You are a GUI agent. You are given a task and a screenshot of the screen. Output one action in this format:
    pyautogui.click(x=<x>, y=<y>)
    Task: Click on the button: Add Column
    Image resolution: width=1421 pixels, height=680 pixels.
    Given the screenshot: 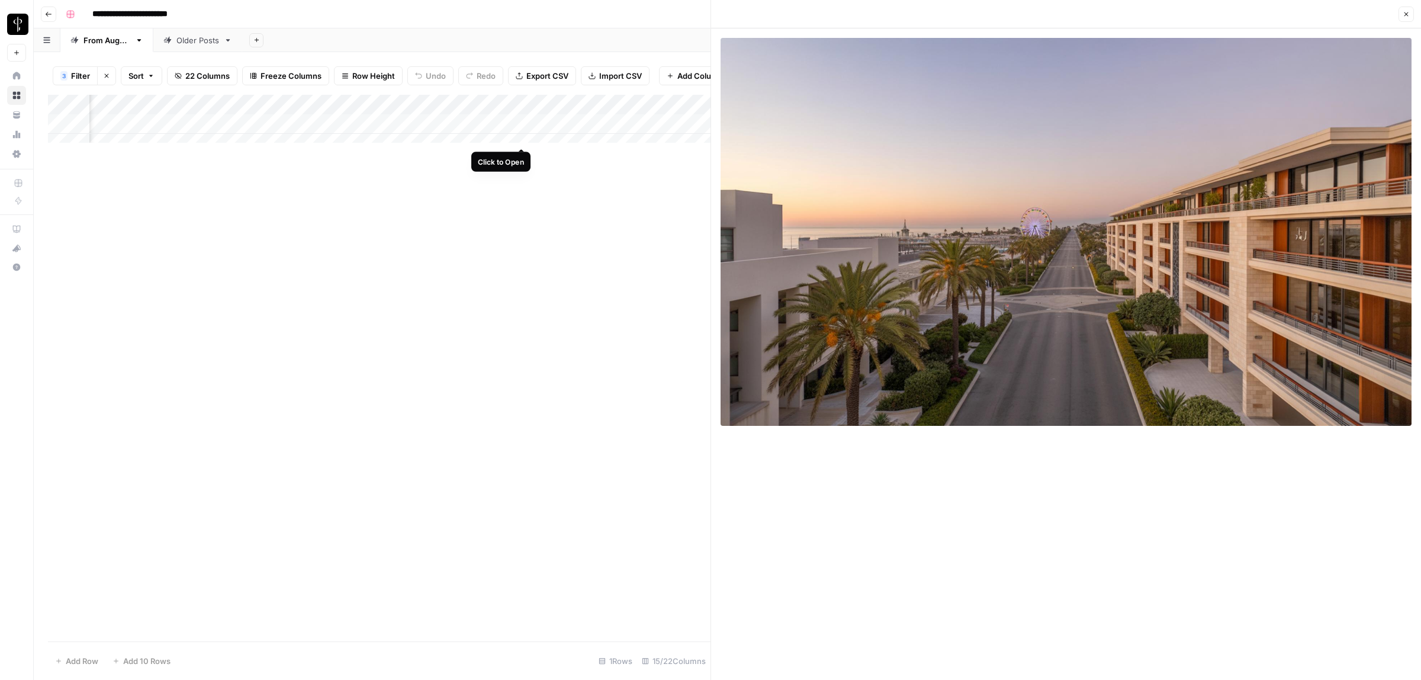 What is the action you would take?
    pyautogui.click(x=694, y=76)
    